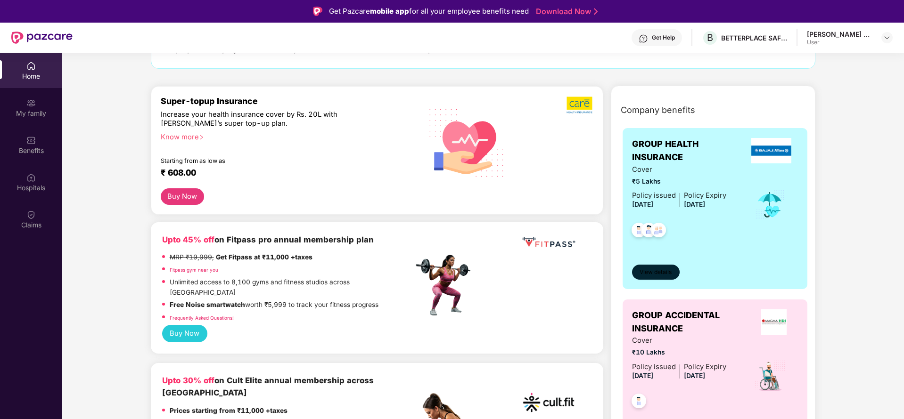  Describe the element at coordinates (284, 136) in the screenshot. I see `div: Know more` at that location.